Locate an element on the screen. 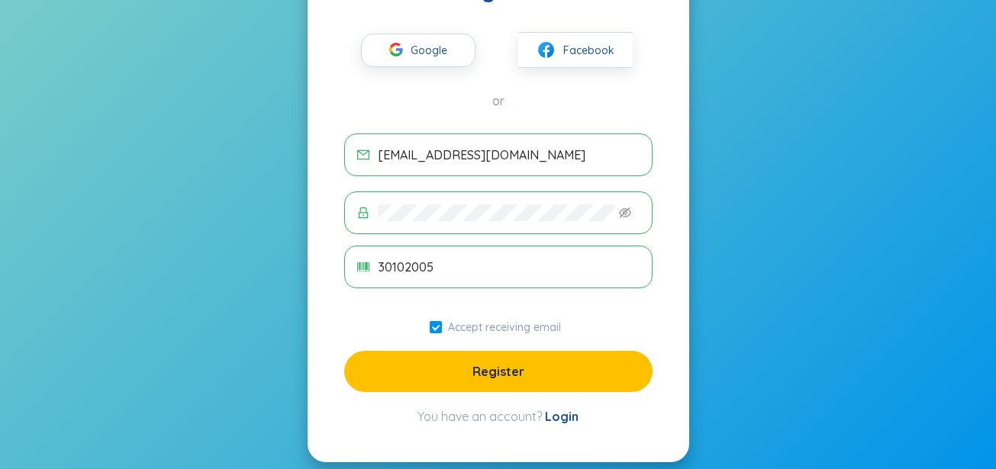 The height and width of the screenshot is (469, 996). a: Login is located at coordinates (561, 417).